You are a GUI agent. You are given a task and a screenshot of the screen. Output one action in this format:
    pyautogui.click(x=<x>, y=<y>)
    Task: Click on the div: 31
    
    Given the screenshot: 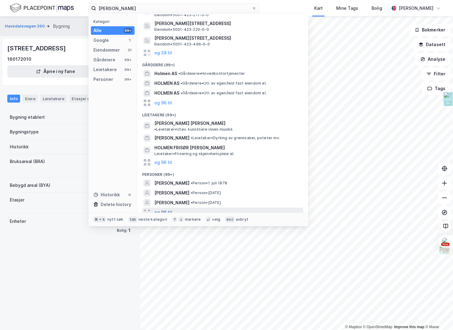 What is the action you would take?
    pyautogui.click(x=130, y=50)
    